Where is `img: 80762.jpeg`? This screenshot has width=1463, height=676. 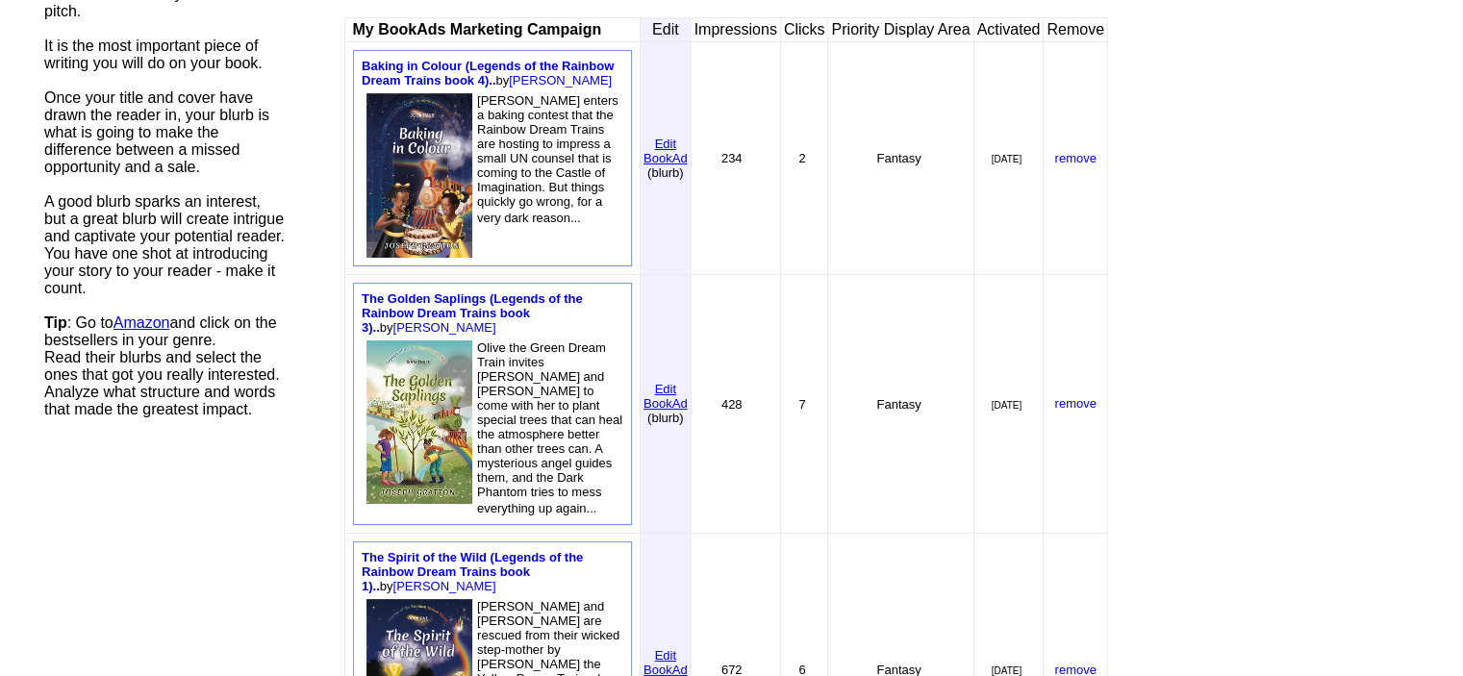
img: 80762.jpeg is located at coordinates (419, 422).